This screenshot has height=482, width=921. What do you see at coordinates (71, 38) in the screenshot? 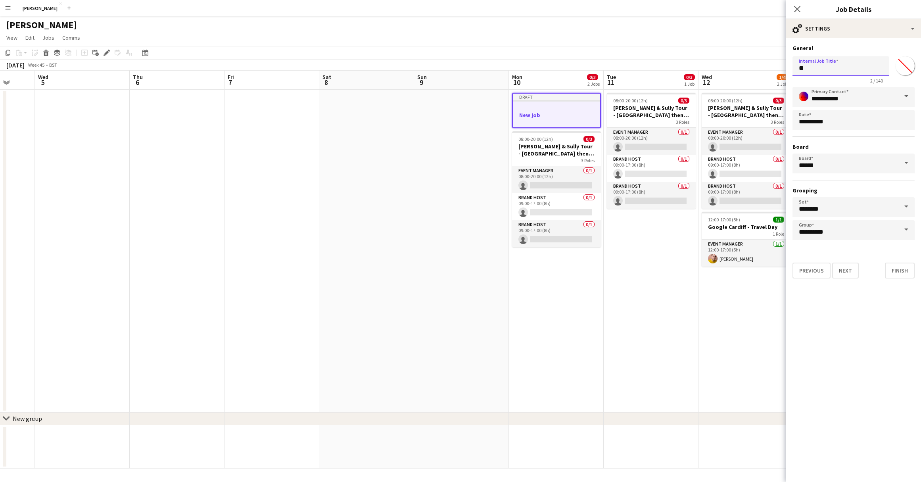
I see `span: Comms` at bounding box center [71, 38].